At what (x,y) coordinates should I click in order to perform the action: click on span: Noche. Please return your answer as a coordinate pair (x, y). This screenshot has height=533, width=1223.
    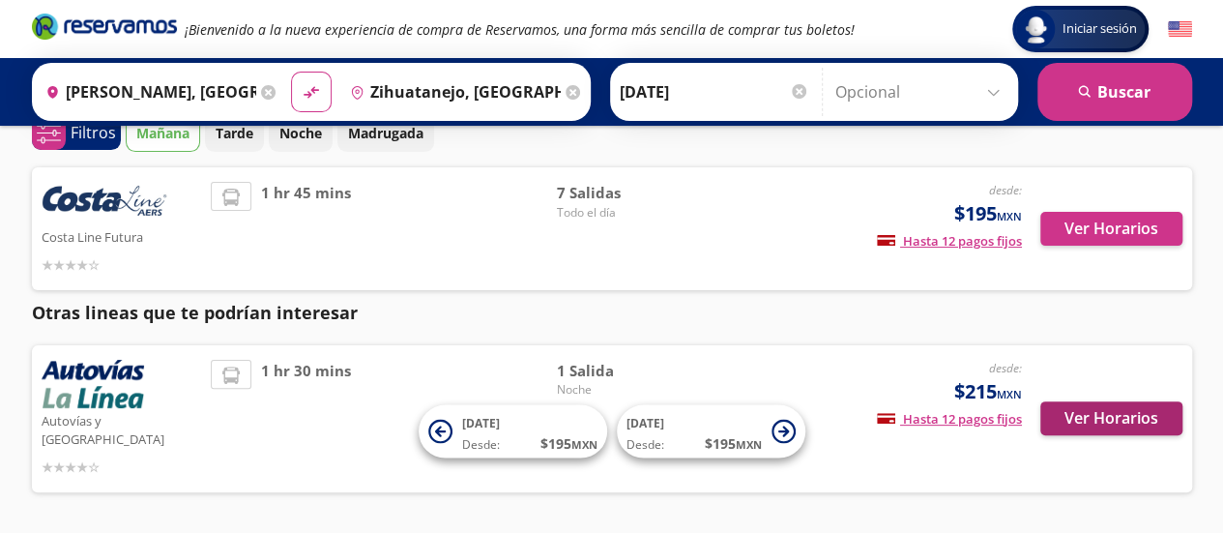
    Looking at the image, I should click on (623, 390).